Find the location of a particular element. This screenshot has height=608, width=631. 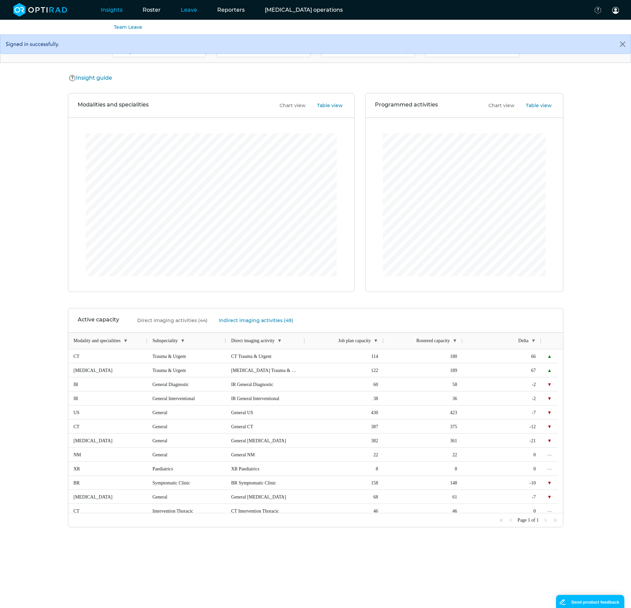

img: Help Icon is located at coordinates (72, 78).